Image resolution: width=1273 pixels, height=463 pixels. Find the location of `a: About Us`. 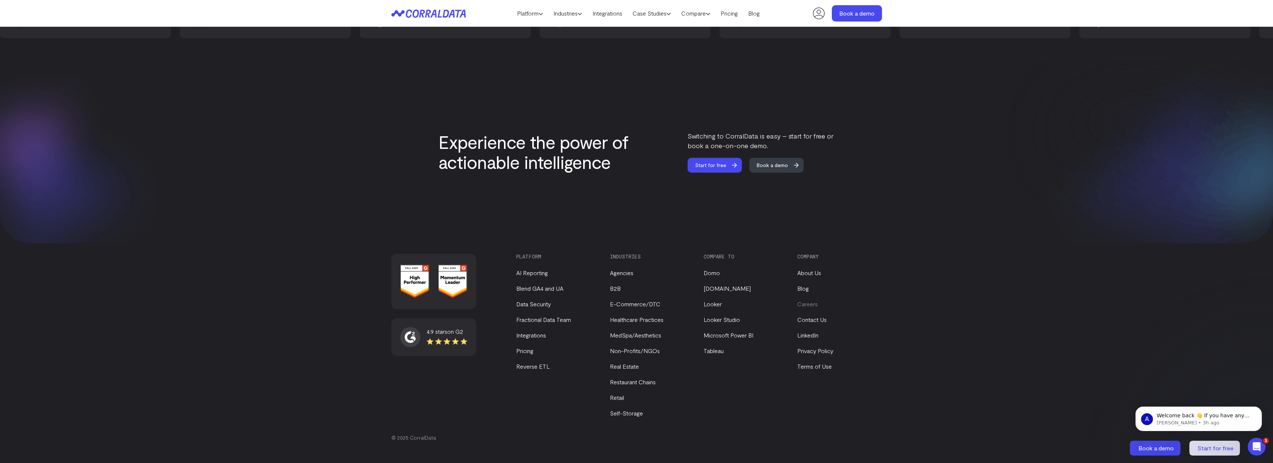

a: About Us is located at coordinates (809, 273).